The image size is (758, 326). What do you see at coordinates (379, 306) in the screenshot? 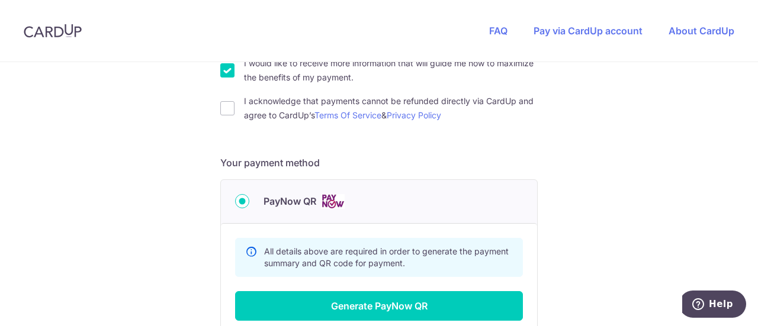
I see `button: Generate PayNow QR` at bounding box center [379, 306].